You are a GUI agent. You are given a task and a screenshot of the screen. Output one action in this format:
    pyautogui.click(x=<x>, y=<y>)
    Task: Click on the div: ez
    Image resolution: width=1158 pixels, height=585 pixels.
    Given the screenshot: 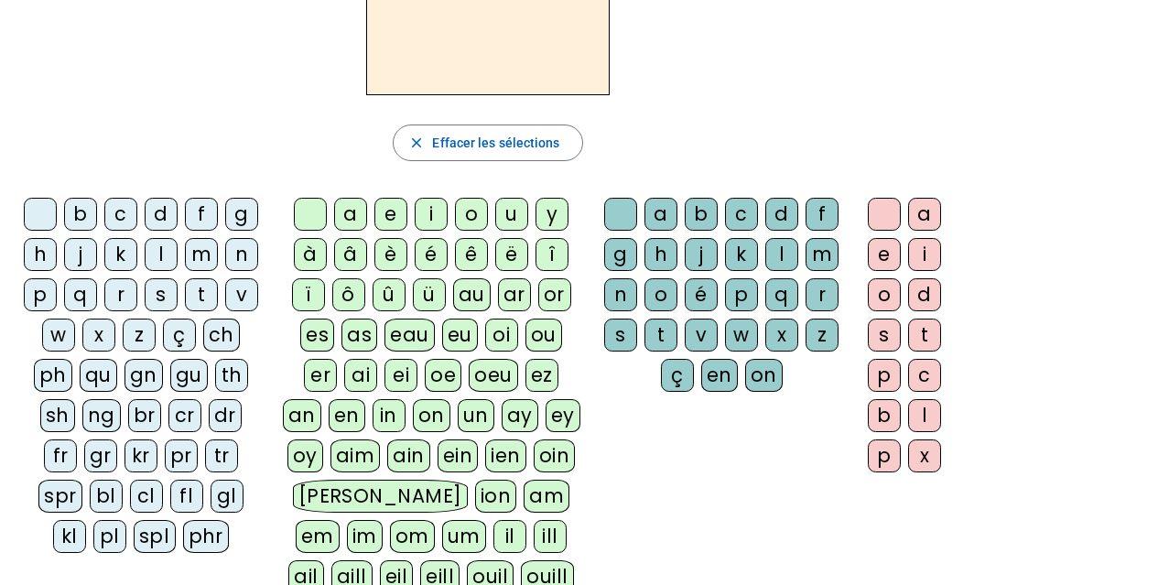 What is the action you would take?
    pyautogui.click(x=542, y=375)
    